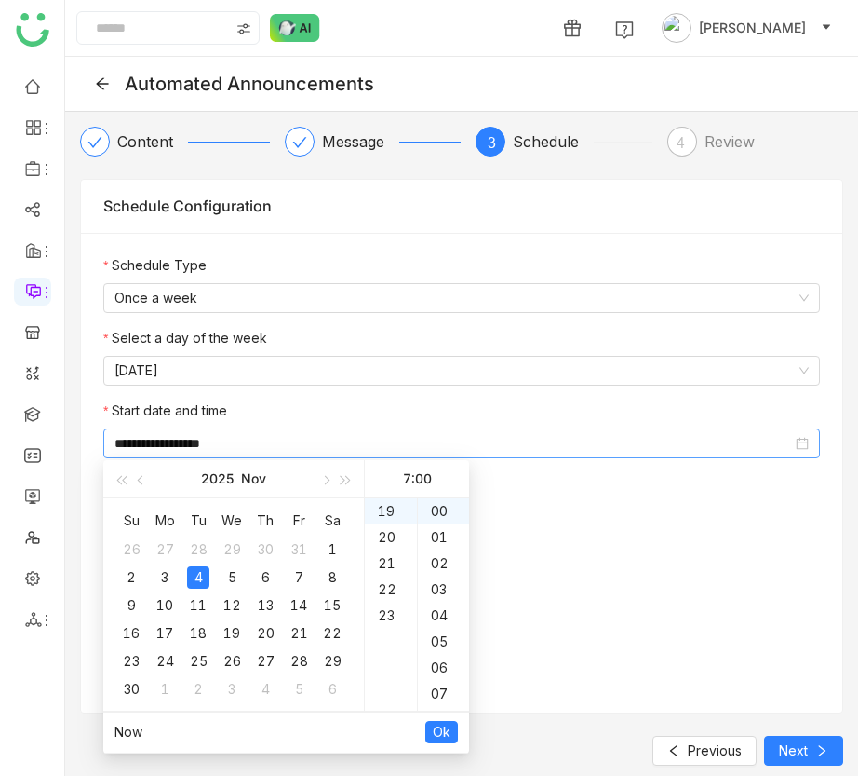 The image size is (858, 776). I want to click on td: 2025-12-05 12:00 AM, so click(299, 689).